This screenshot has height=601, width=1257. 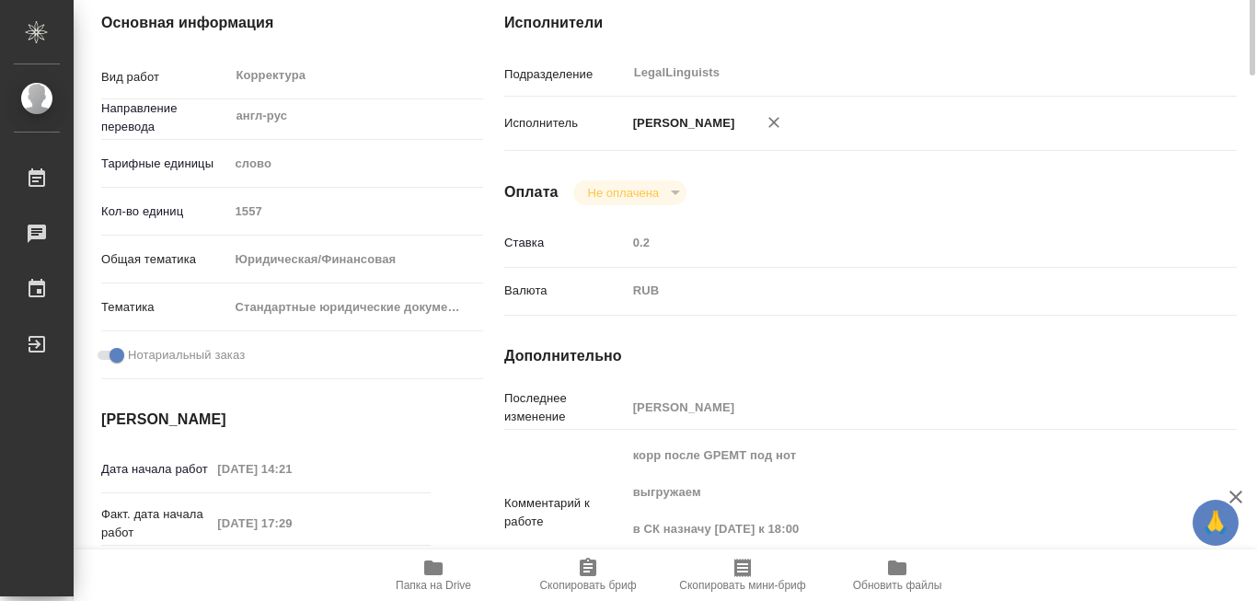 I want to click on span: Скопировать бриф, so click(x=587, y=585).